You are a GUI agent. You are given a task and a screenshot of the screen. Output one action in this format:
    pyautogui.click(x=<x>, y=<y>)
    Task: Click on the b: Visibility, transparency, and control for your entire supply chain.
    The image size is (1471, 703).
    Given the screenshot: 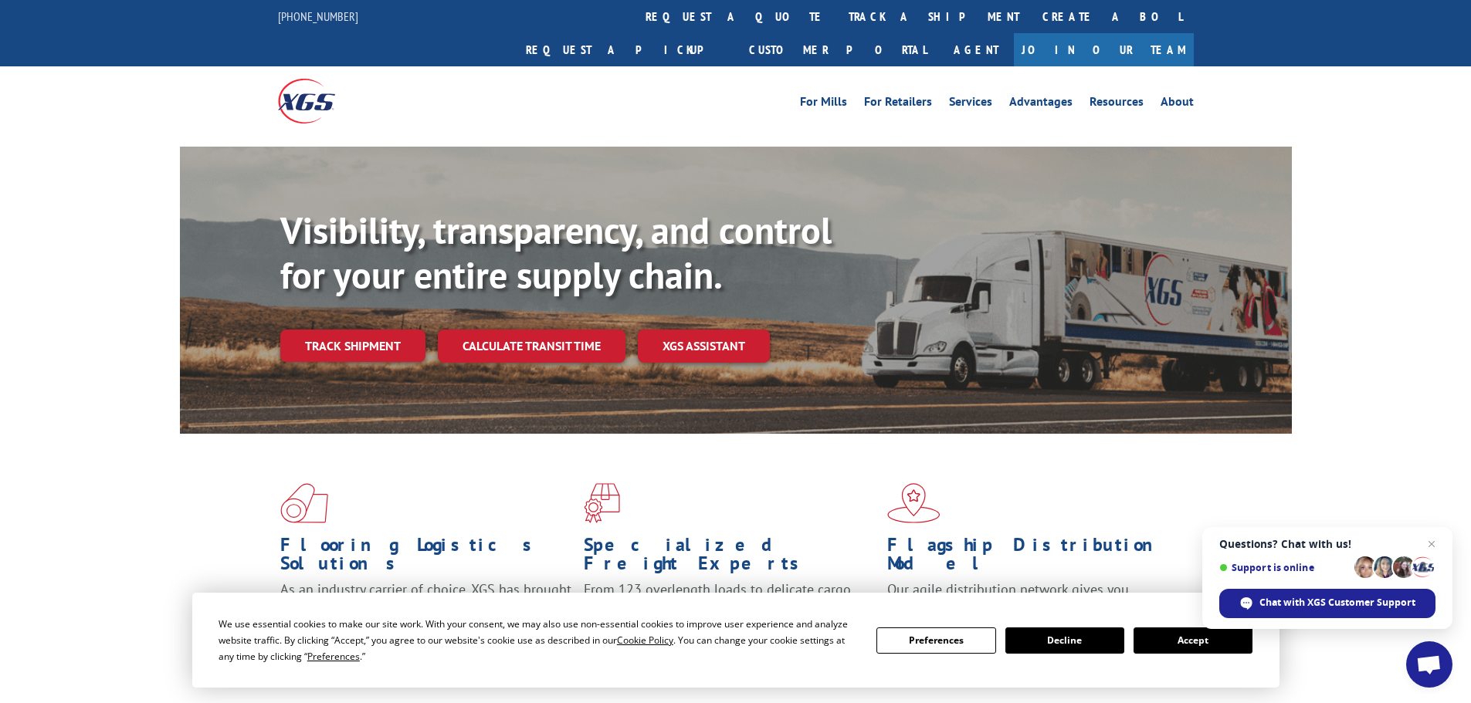 What is the action you would take?
    pyautogui.click(x=556, y=252)
    